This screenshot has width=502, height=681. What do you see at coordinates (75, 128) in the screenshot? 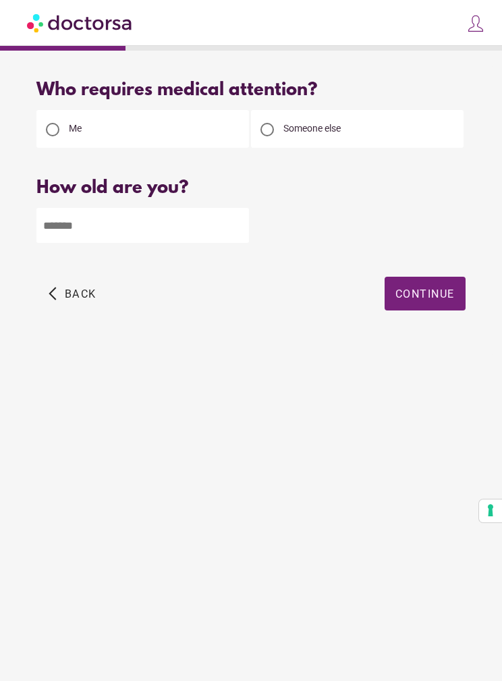
I see `span: Me` at bounding box center [75, 128].